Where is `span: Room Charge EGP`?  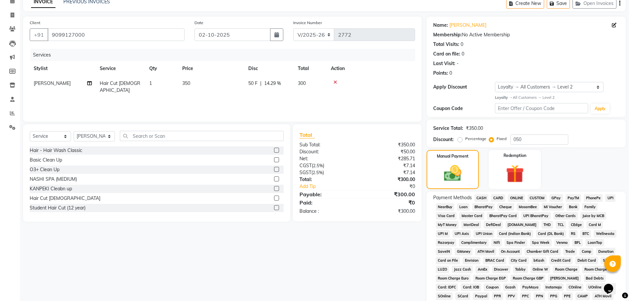 span: Room Charge EGP is located at coordinates (490, 278).